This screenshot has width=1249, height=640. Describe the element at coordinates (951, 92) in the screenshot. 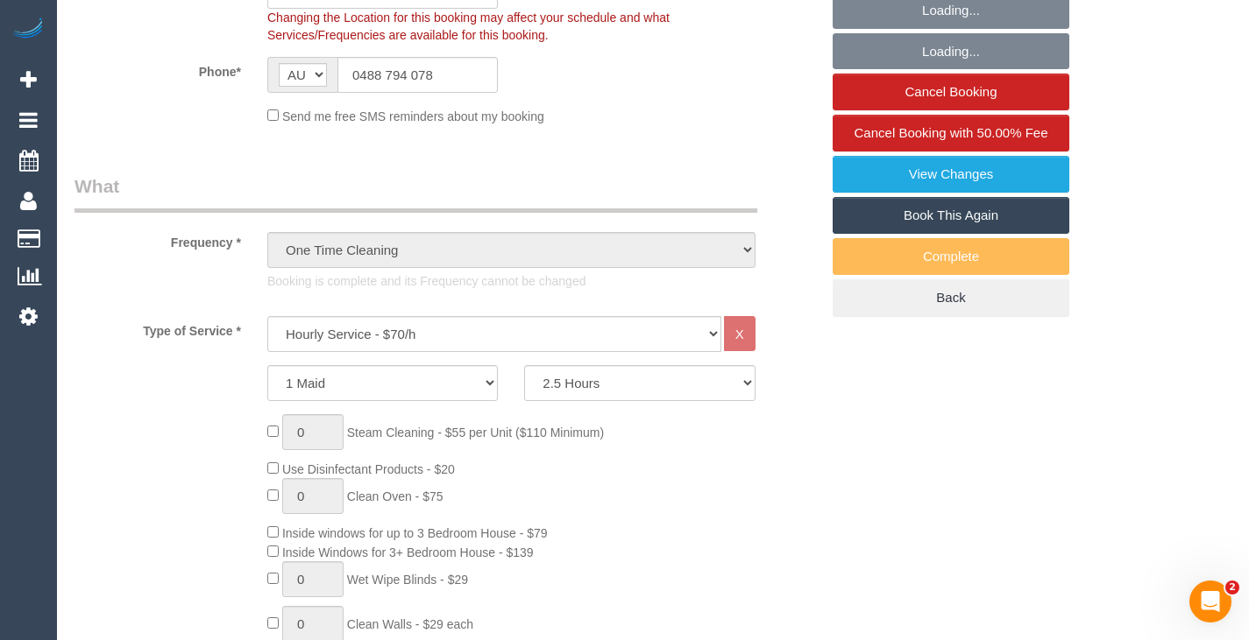

I see `a: Cancel Booking` at that location.